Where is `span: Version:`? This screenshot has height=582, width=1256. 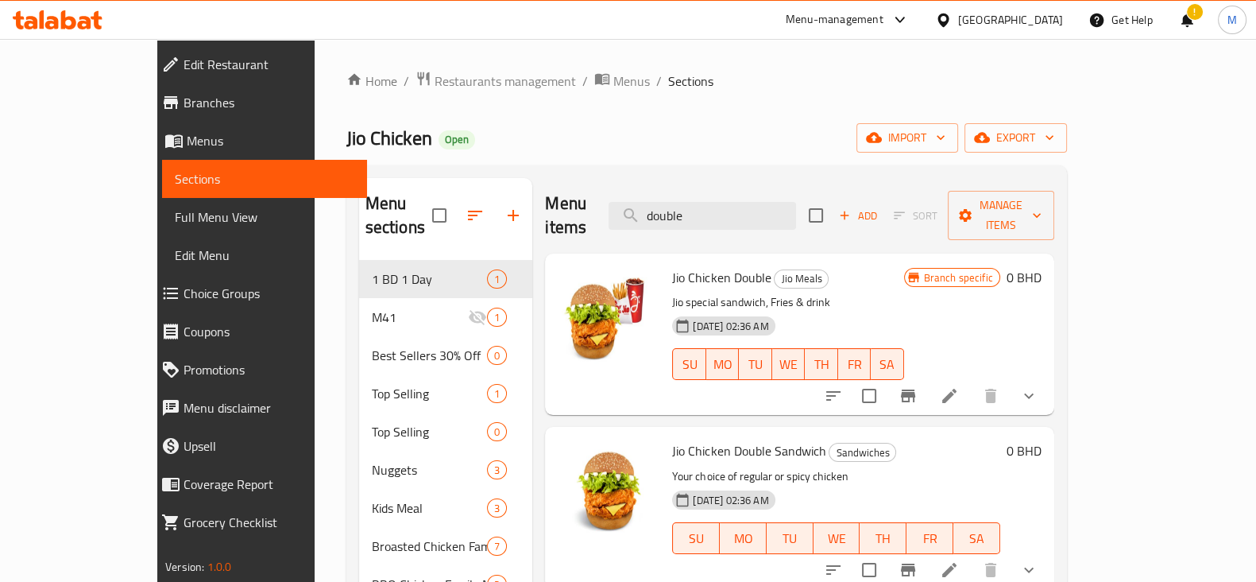
span: Version: is located at coordinates (184, 566).